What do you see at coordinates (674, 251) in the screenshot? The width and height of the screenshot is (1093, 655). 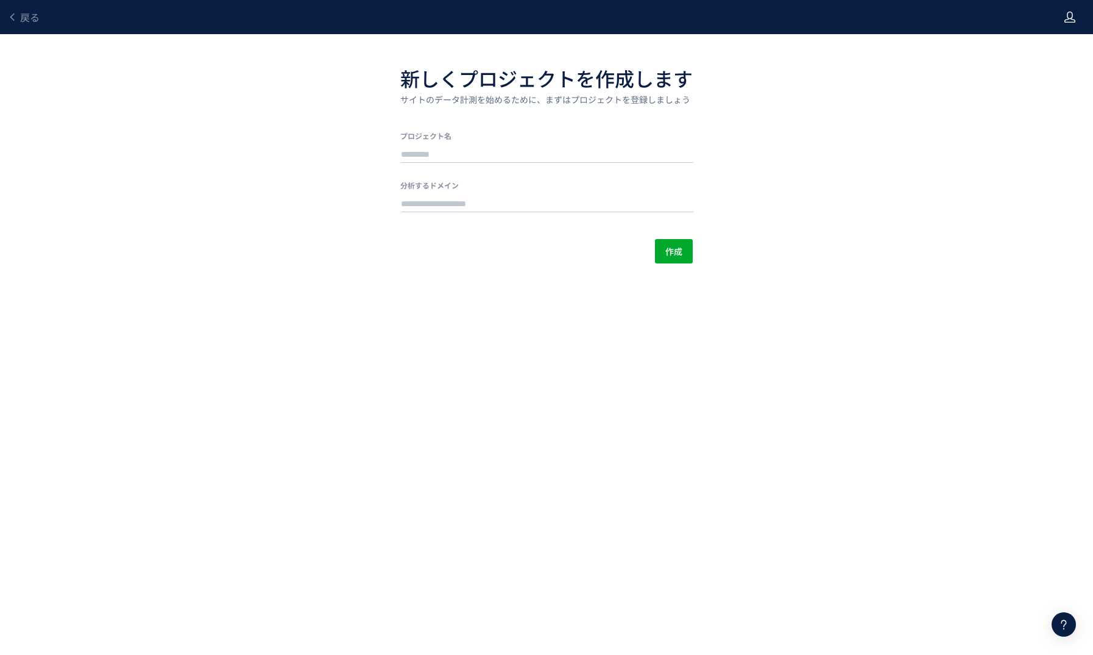 I see `span: 作成` at bounding box center [674, 251].